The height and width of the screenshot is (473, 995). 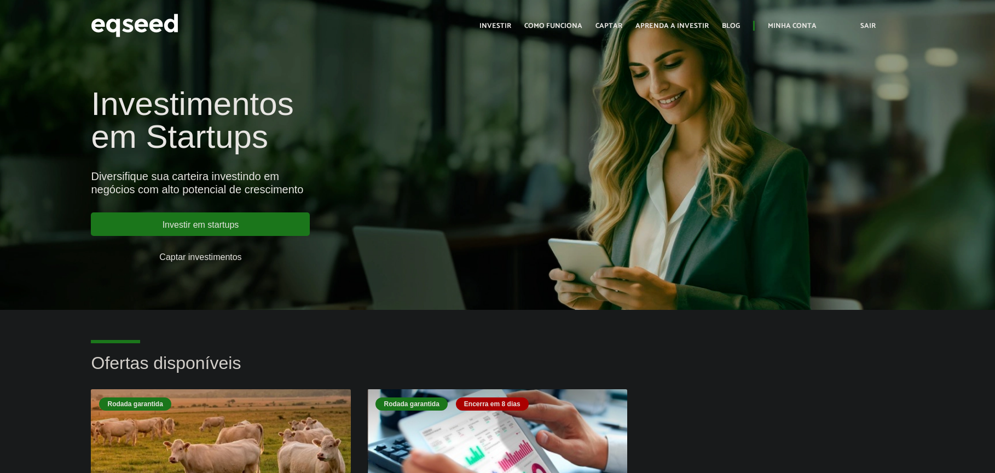 What do you see at coordinates (200, 256) in the screenshot?
I see `a: Captar investimentos` at bounding box center [200, 256].